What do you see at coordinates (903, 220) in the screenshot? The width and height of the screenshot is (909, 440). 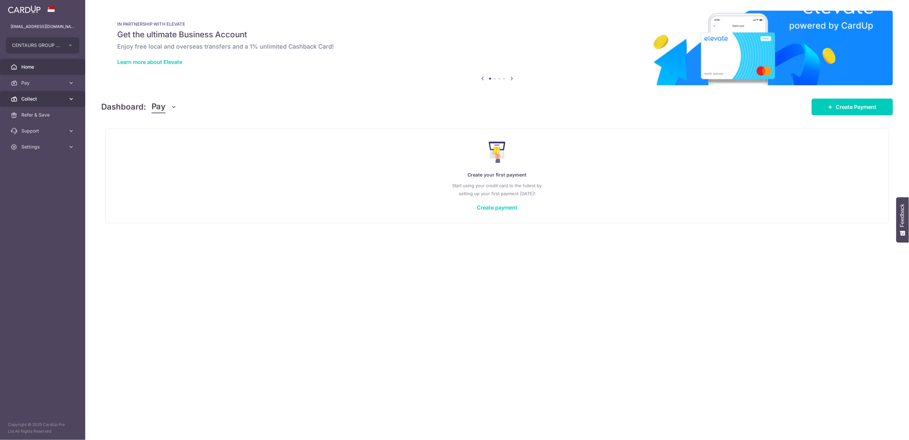 I see `button: Feedback - Show survey` at bounding box center [903, 220].